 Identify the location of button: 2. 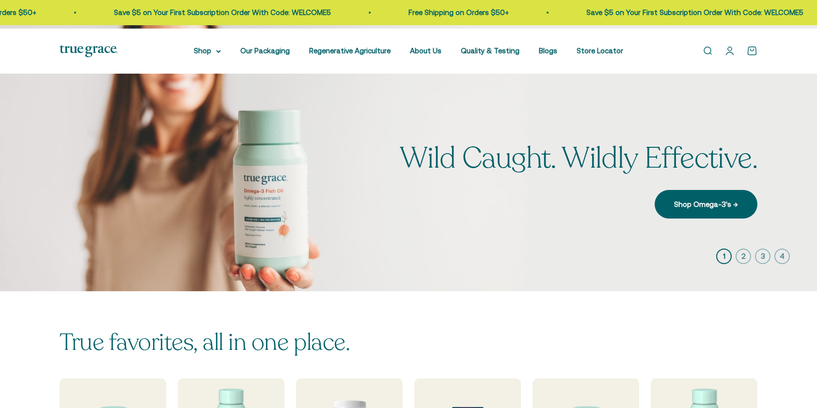
(743, 256).